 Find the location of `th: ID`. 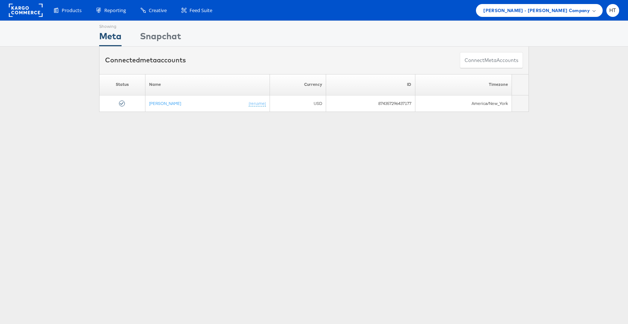

th: ID is located at coordinates (371, 84).